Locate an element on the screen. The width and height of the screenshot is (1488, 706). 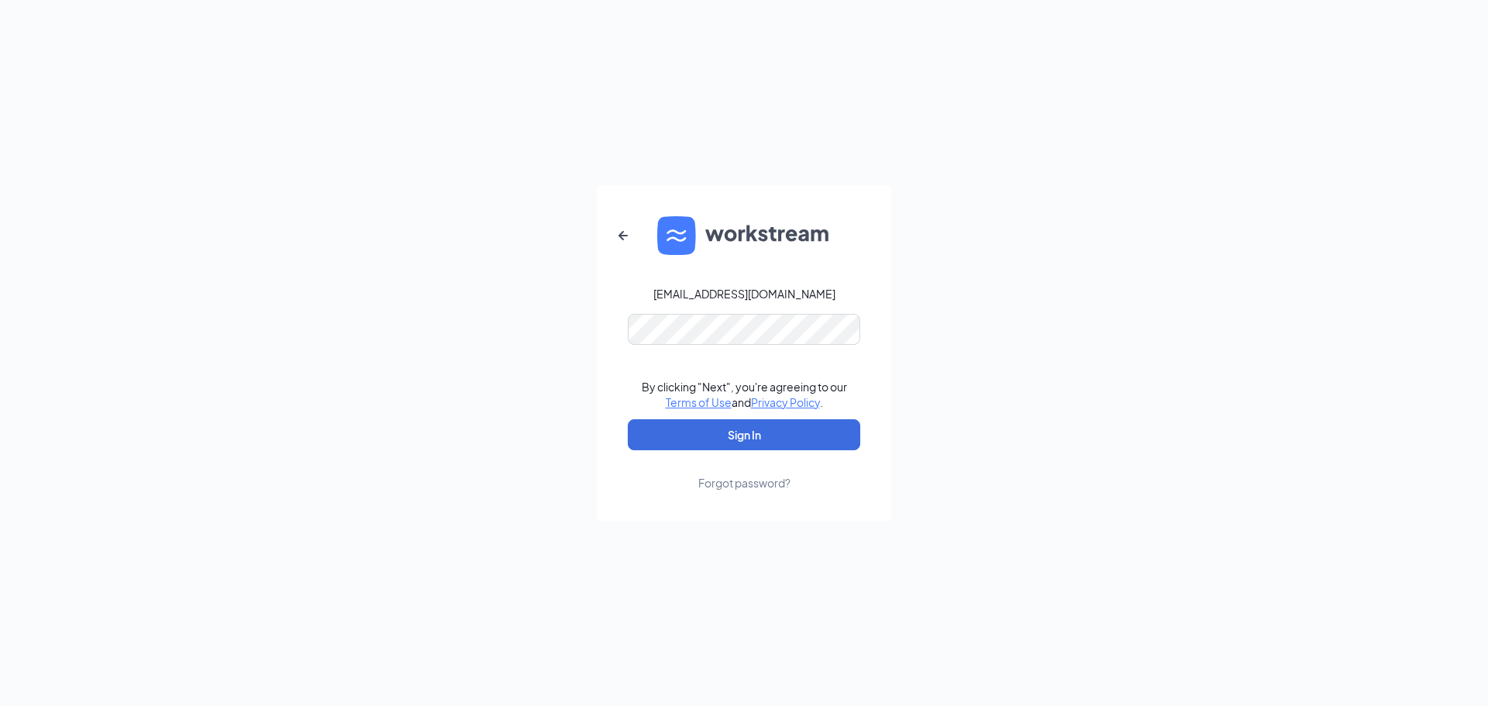
div: By clicking "Next", you're agreeing to our and . is located at coordinates (744, 395).